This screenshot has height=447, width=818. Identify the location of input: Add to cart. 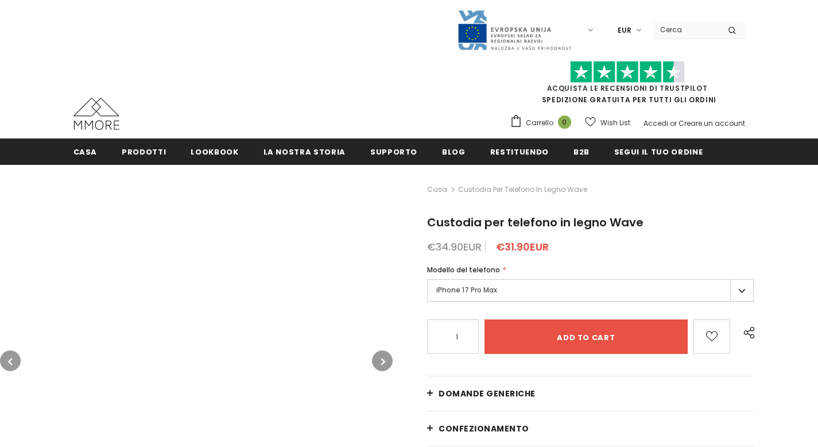
(586, 336).